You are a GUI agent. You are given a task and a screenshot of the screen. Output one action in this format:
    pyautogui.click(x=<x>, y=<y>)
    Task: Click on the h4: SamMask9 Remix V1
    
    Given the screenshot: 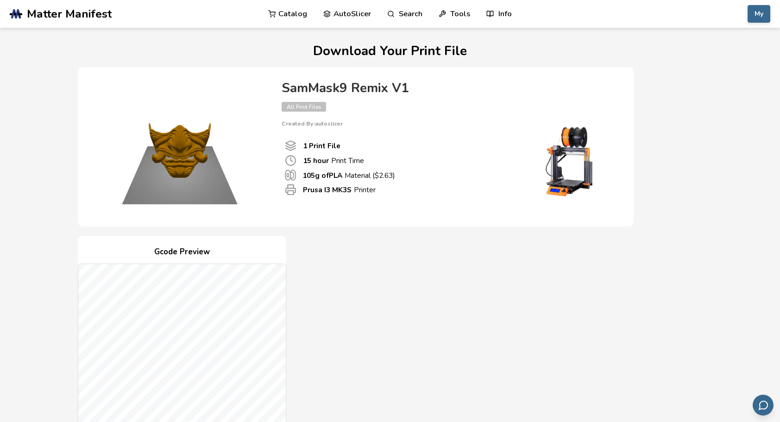 What is the action you would take?
    pyautogui.click(x=448, y=88)
    